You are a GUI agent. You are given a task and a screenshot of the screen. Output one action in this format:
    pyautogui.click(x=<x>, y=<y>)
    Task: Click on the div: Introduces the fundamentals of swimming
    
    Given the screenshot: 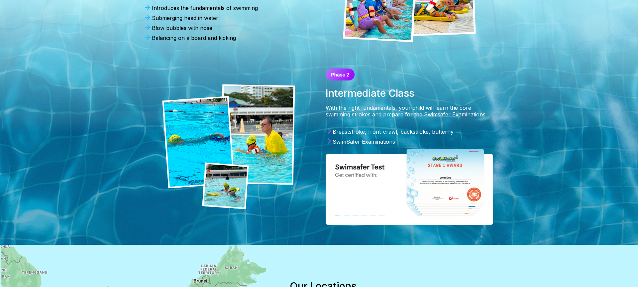 What is the action you would take?
    pyautogui.click(x=229, y=8)
    